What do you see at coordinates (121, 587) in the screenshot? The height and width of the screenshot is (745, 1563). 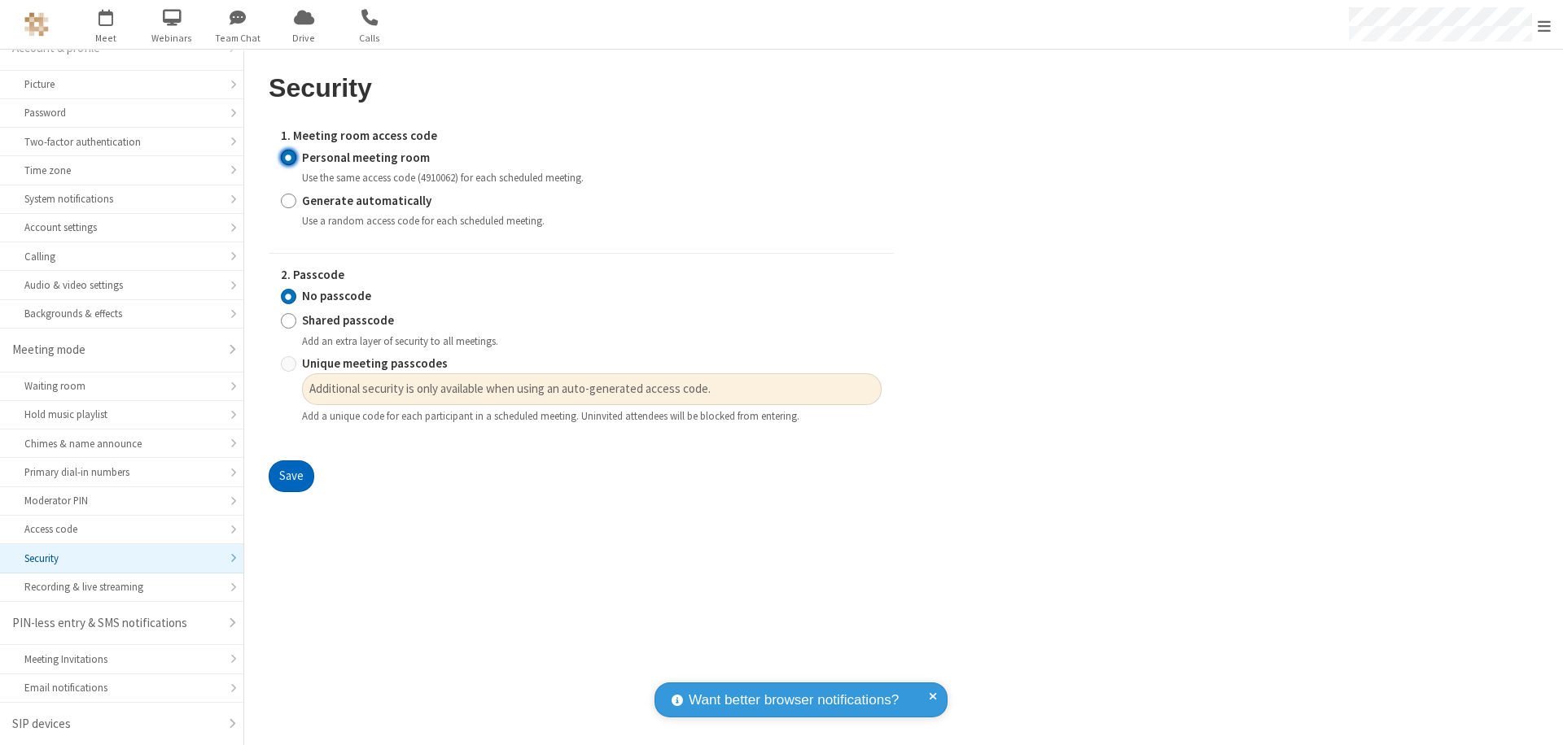 I see `div: Recording & live streaming` at bounding box center [121, 587].